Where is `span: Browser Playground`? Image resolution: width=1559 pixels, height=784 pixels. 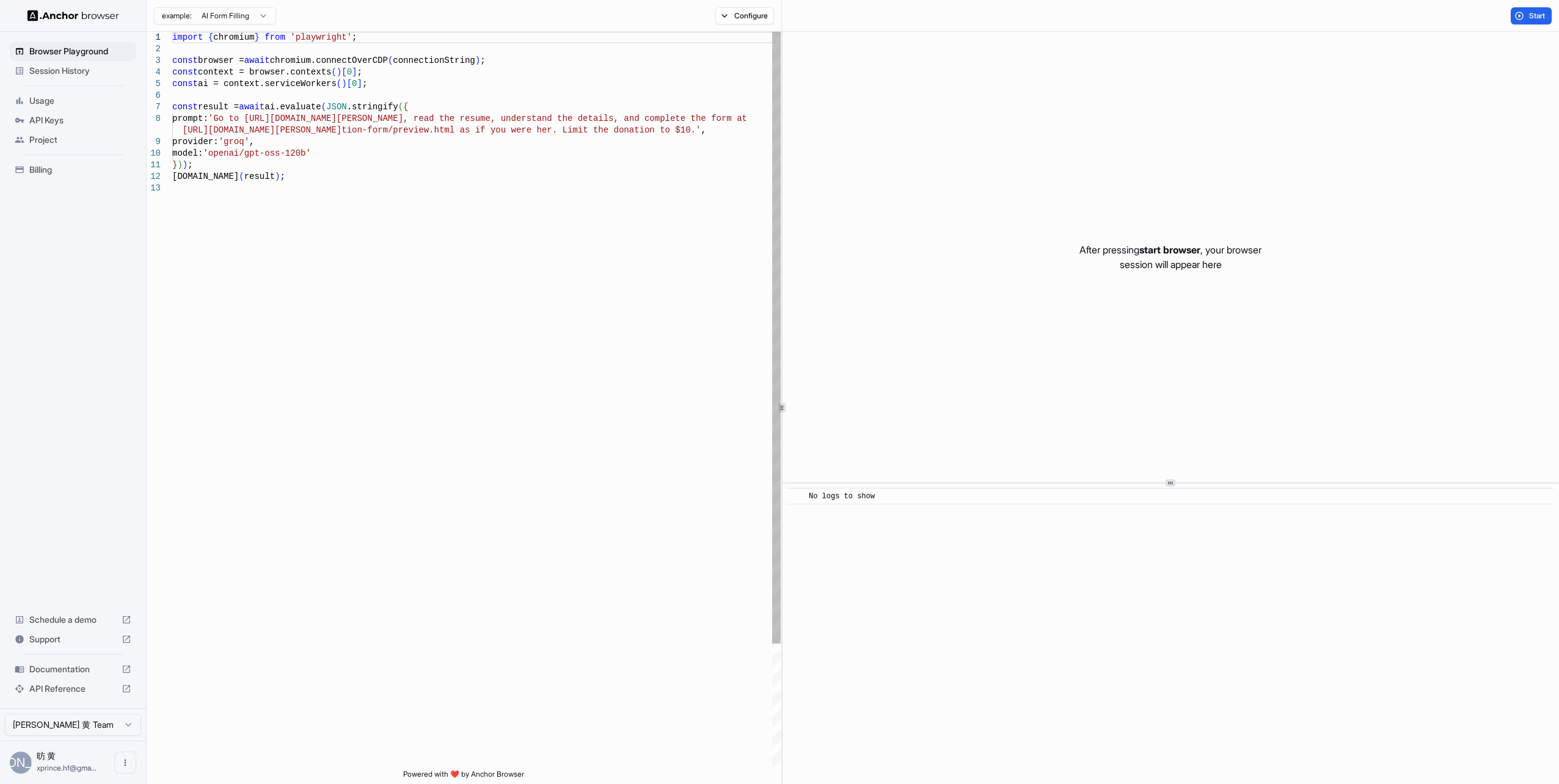
span: Browser Playground is located at coordinates (80, 51).